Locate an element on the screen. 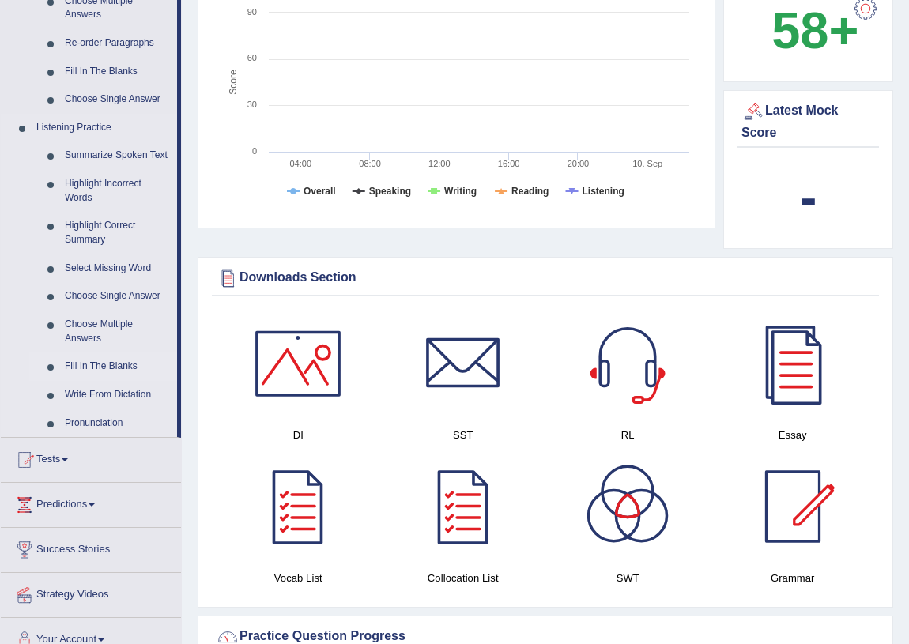 Image resolution: width=909 pixels, height=644 pixels. h4: Essay is located at coordinates (792, 435).